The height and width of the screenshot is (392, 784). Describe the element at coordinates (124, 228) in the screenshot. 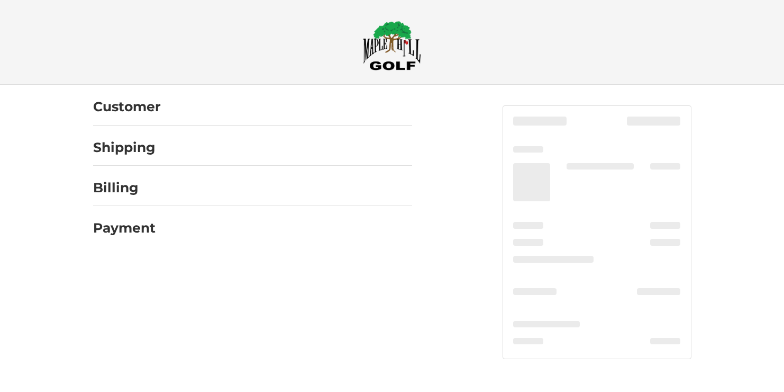

I see `h2: Payment` at that location.